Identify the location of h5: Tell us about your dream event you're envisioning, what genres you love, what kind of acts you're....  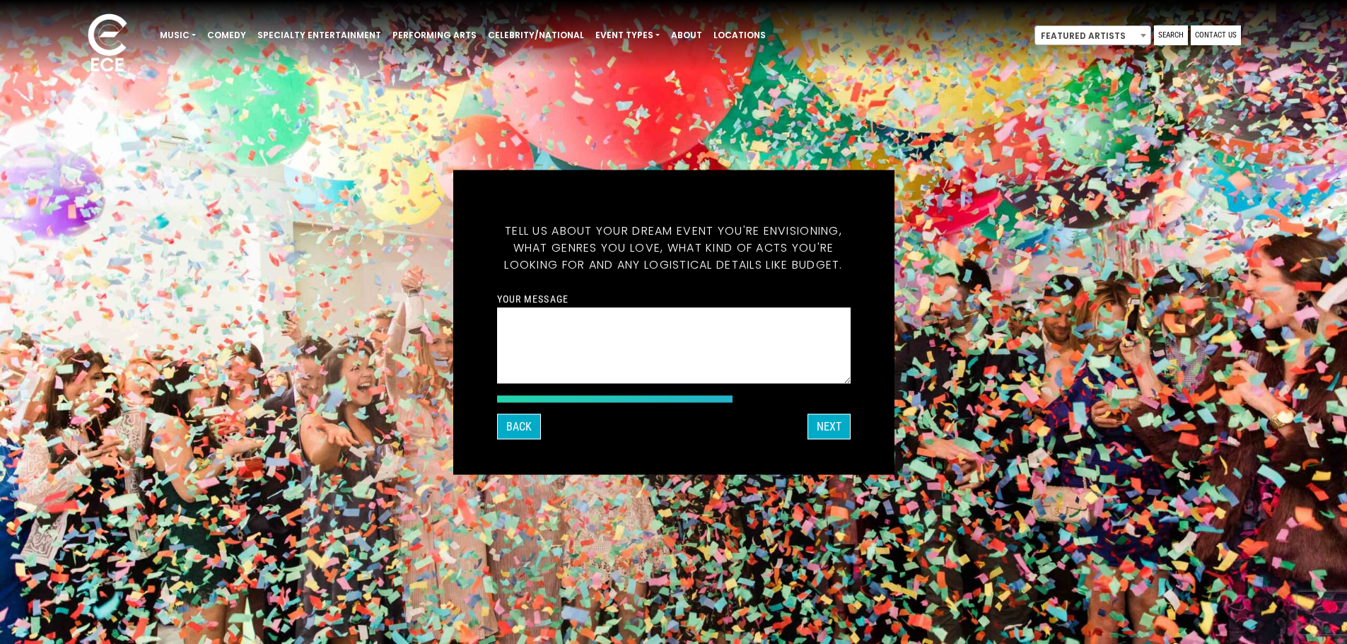
(674, 248).